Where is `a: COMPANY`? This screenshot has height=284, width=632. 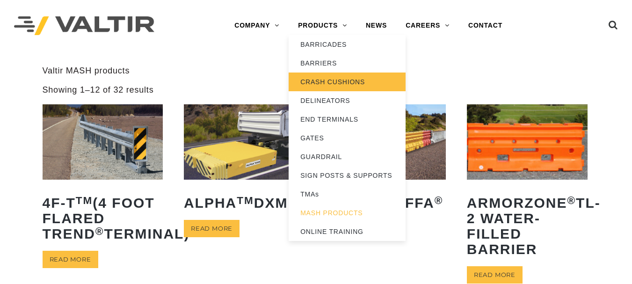 a: COMPANY is located at coordinates (257, 26).